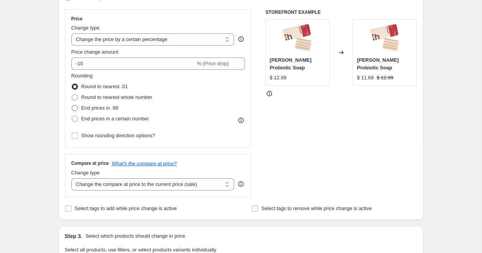 This screenshot has width=482, height=253. Describe the element at coordinates (133, 64) in the screenshot. I see `input: -15` at that location.